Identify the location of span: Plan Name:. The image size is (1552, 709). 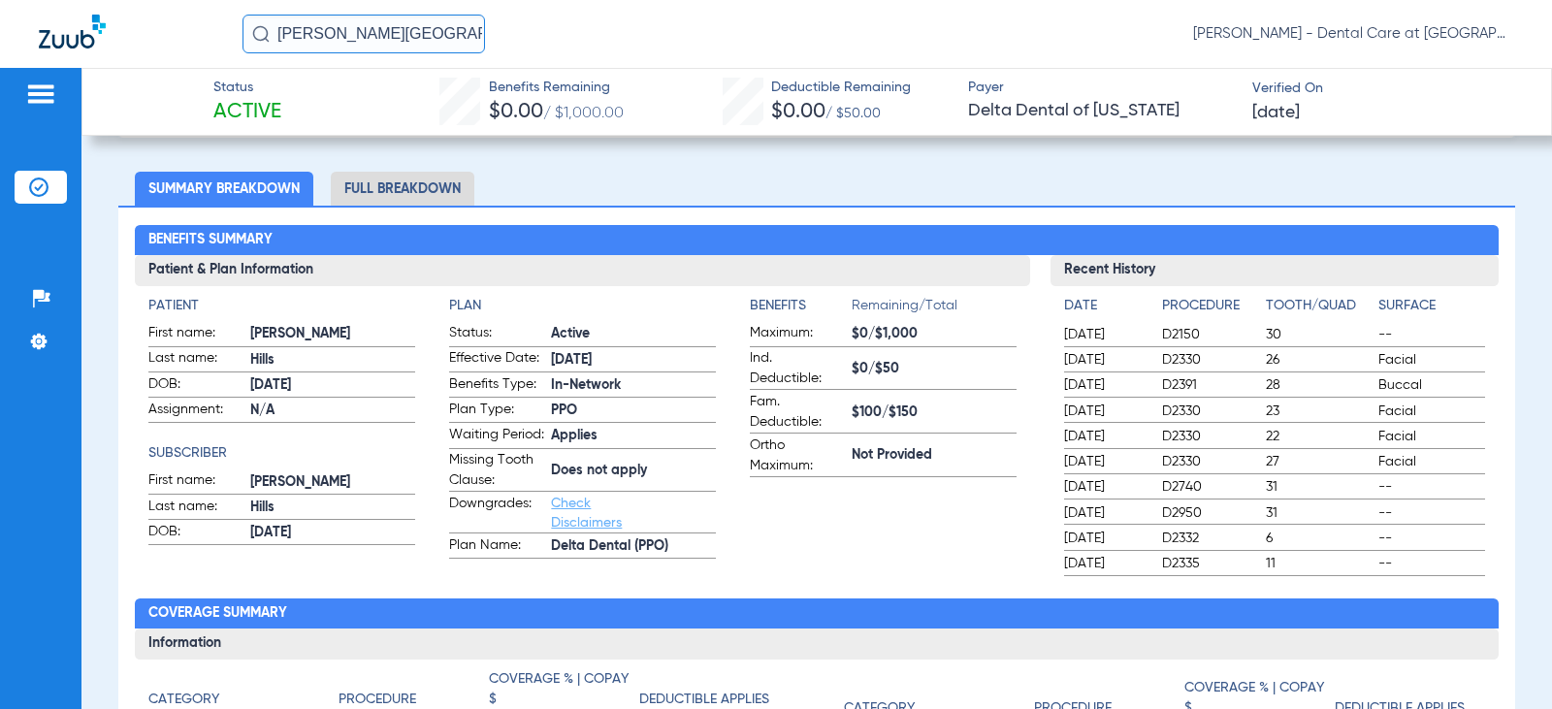
(497, 547).